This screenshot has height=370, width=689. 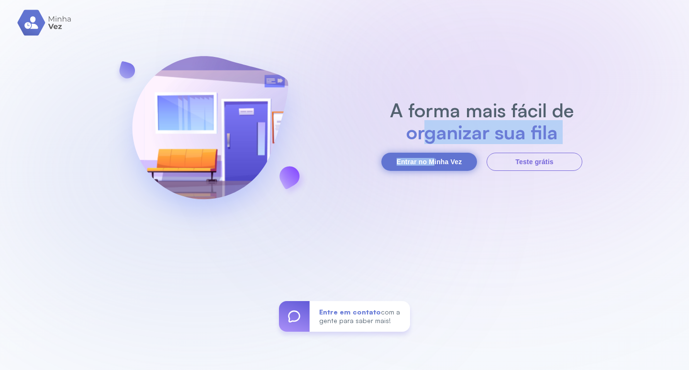 What do you see at coordinates (210, 134) in the screenshot?
I see `img: banner-login.svg` at bounding box center [210, 134].